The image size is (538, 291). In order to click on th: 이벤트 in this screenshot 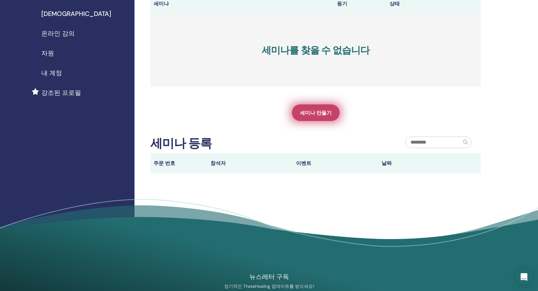, I will do `click(336, 163)`.